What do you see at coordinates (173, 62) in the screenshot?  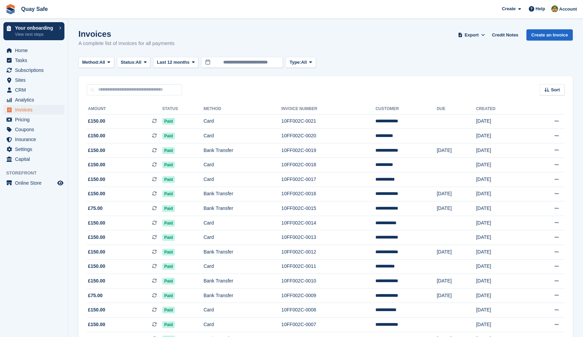 I see `span: Last 12 months` at bounding box center [173, 62].